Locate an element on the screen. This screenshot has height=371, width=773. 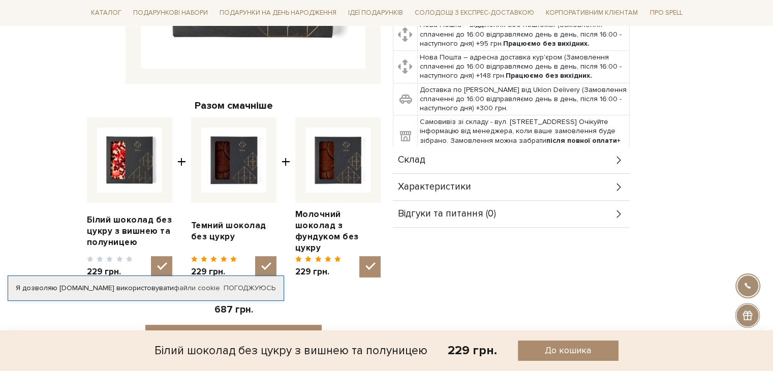
a: Подарунки на День народження is located at coordinates (278, 13).